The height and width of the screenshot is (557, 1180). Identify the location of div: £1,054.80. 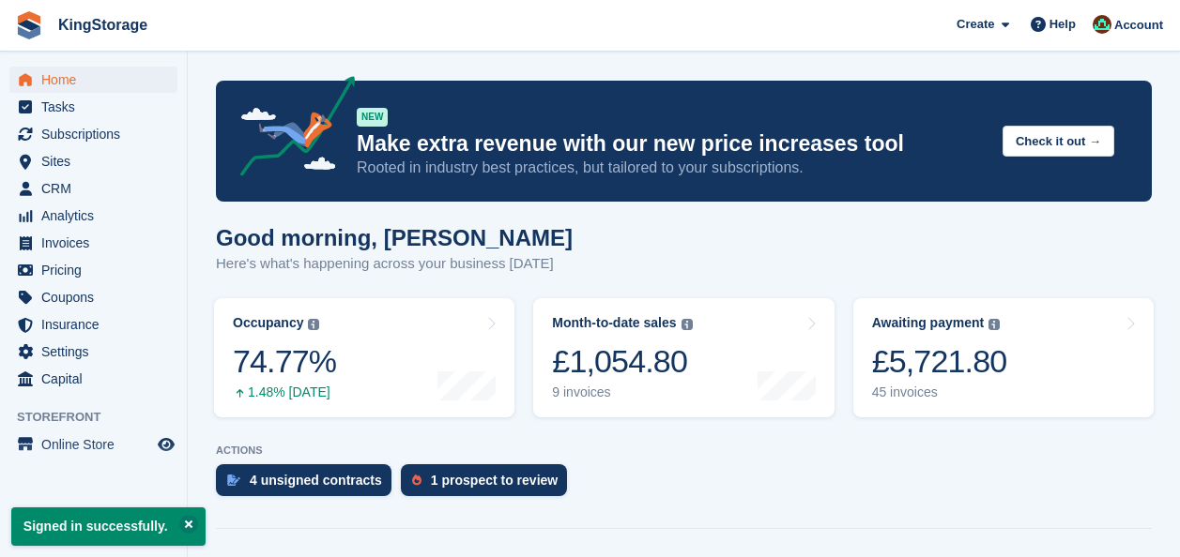
(621, 361).